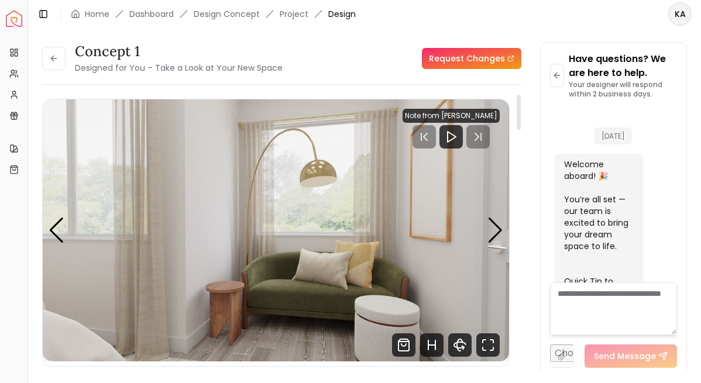  I want to click on img: Spacejoy Logo, so click(14, 19).